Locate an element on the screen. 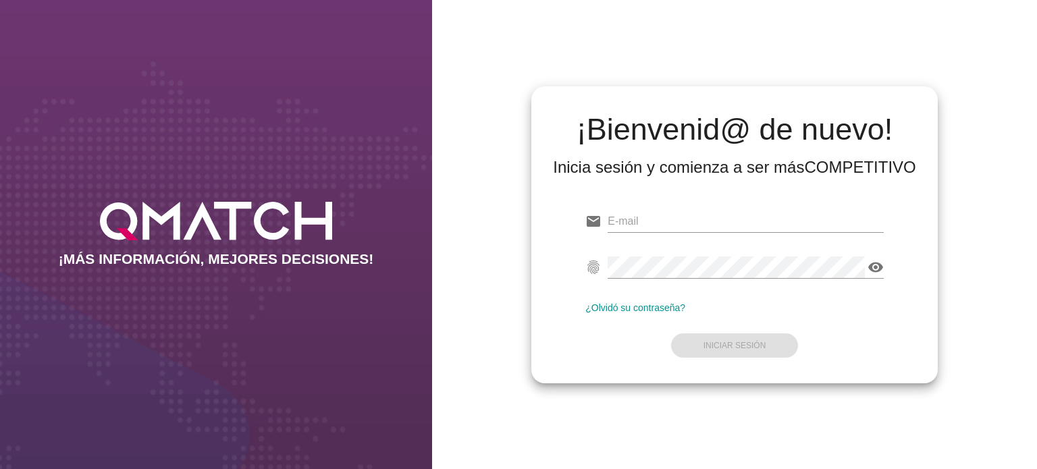 This screenshot has height=469, width=1037. div: Inicia sesión y comienza a ser más is located at coordinates (734, 167).